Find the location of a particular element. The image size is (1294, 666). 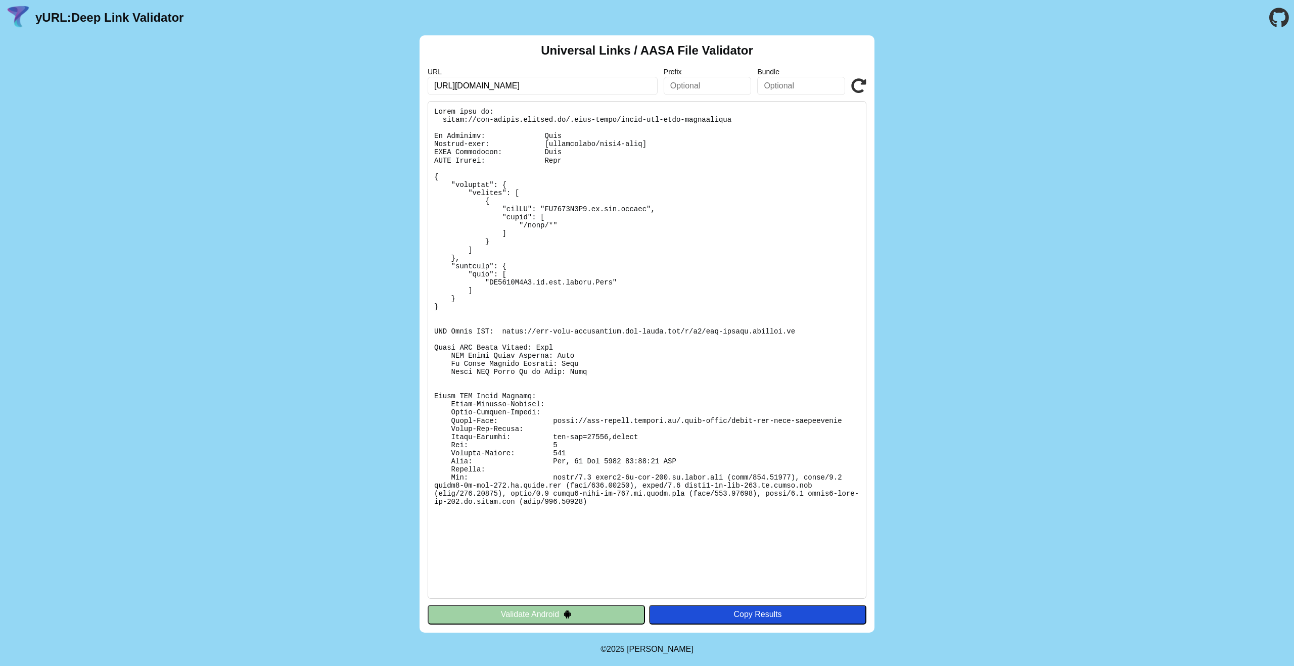

label: Bundle is located at coordinates (801, 72).